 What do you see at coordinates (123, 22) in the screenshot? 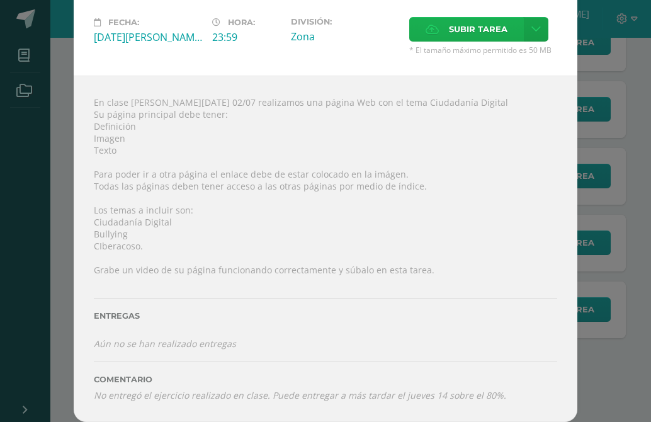
I see `span: Fecha:` at bounding box center [123, 22].